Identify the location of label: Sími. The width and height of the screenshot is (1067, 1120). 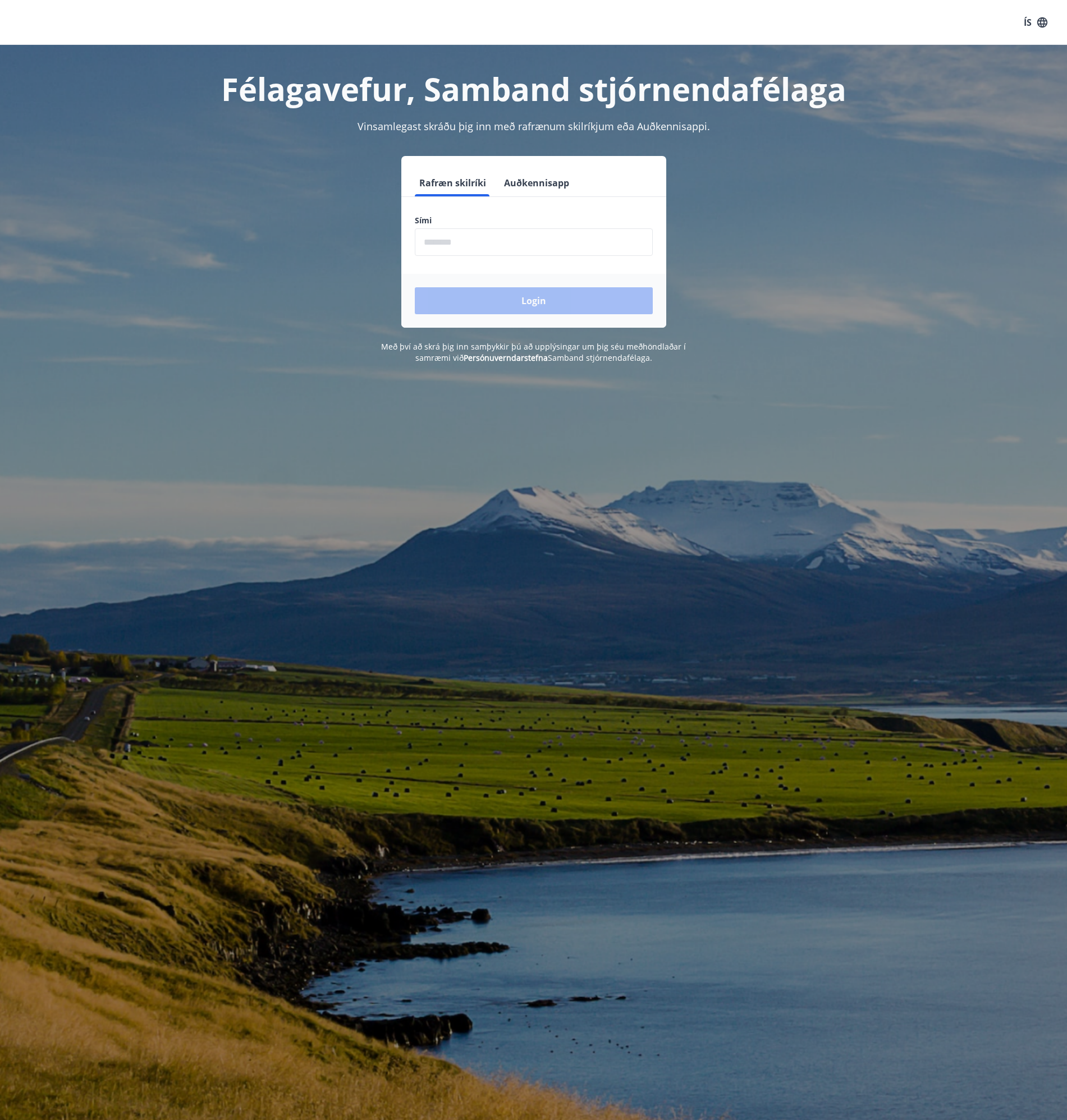
(534, 221).